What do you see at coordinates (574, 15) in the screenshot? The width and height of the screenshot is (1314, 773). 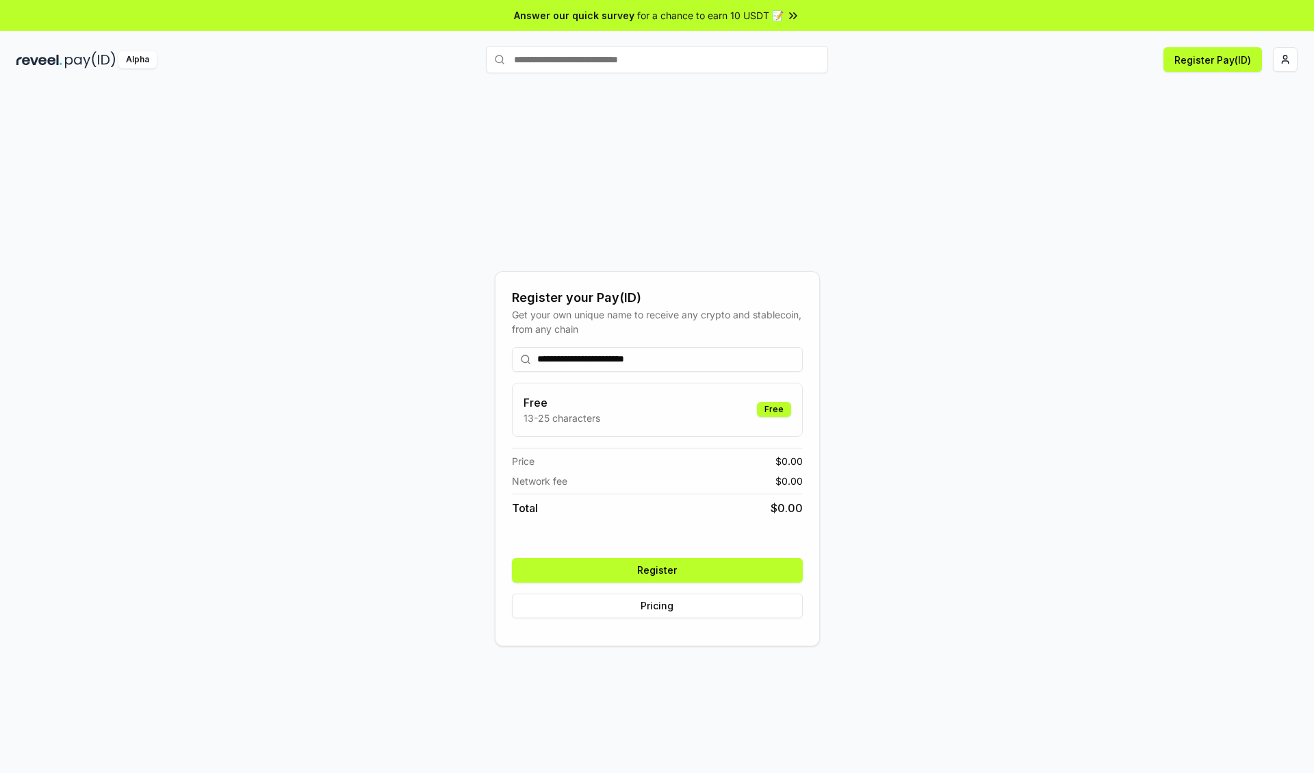 I see `span: Answer our quick survey` at bounding box center [574, 15].